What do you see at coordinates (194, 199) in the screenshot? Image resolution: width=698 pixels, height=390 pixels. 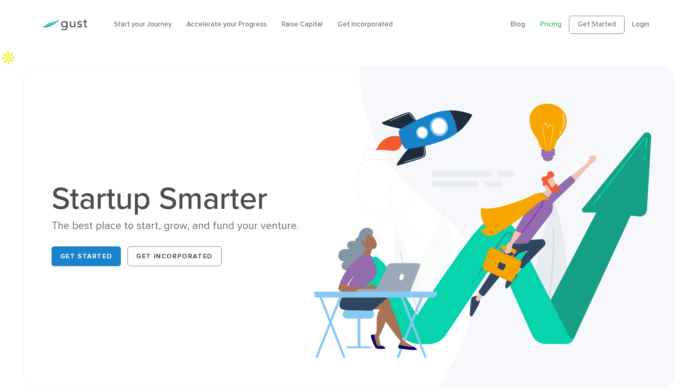 I see `h1: Startup Smarter` at bounding box center [194, 199].